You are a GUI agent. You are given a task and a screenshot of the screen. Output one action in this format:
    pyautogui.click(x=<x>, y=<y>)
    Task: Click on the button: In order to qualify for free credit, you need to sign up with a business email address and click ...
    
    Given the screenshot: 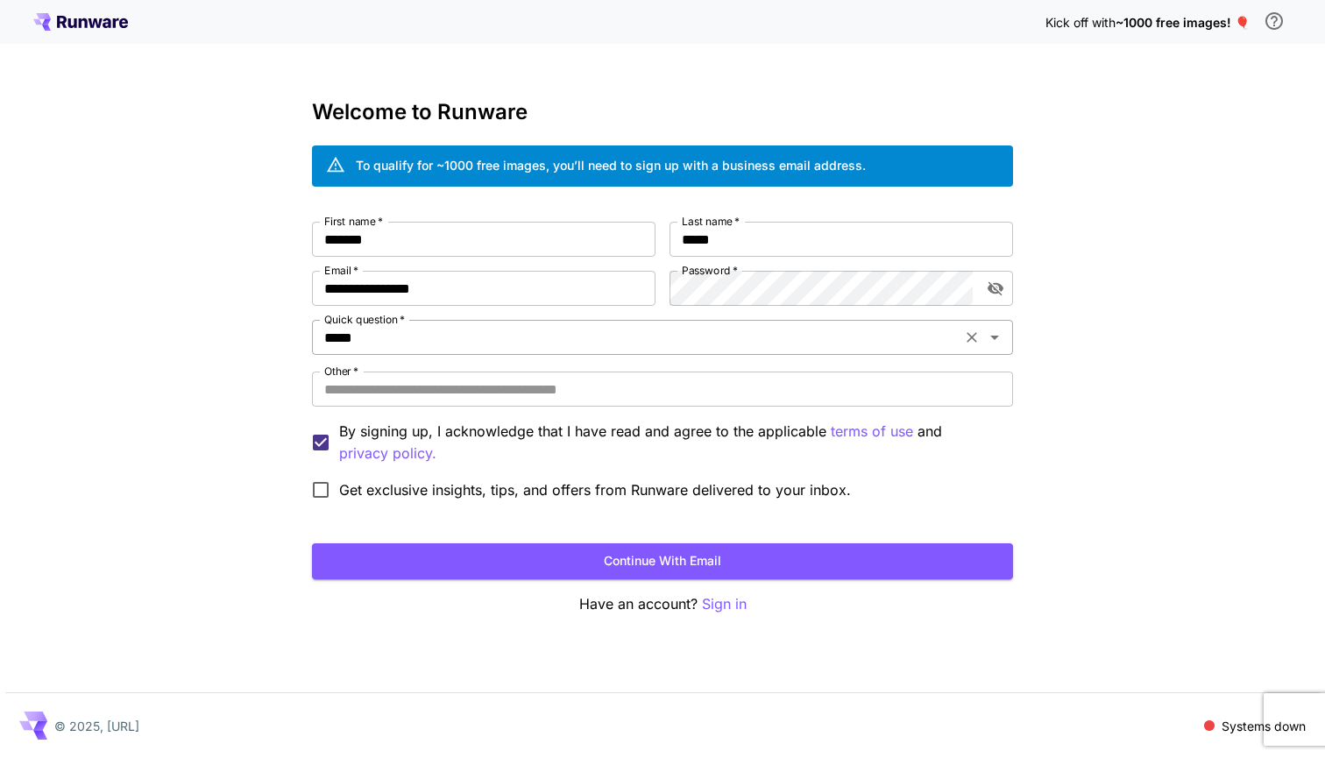 What is the action you would take?
    pyautogui.click(x=1275, y=21)
    